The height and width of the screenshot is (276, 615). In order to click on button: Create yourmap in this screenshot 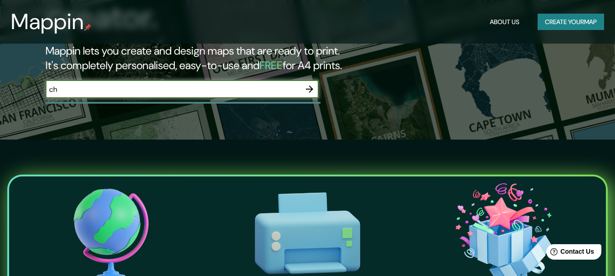, I will do `click(571, 22)`.